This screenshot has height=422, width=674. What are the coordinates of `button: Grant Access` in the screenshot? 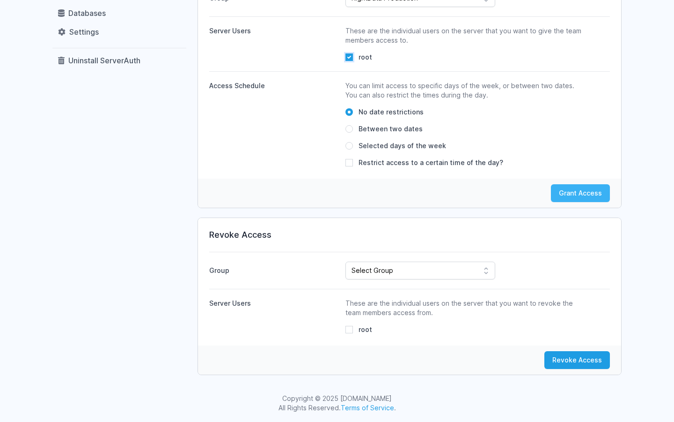 It's located at (581, 193).